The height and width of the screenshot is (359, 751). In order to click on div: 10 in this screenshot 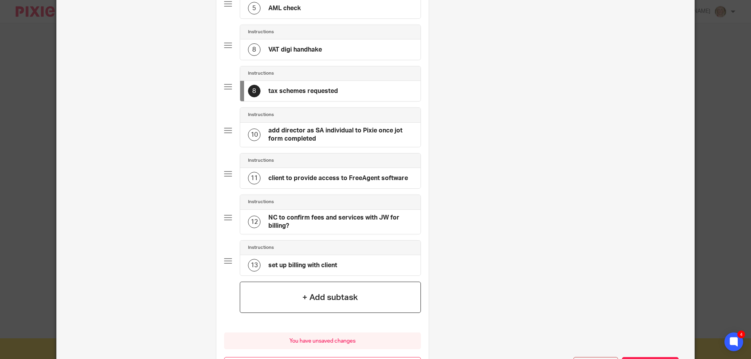, I will do `click(254, 135)`.